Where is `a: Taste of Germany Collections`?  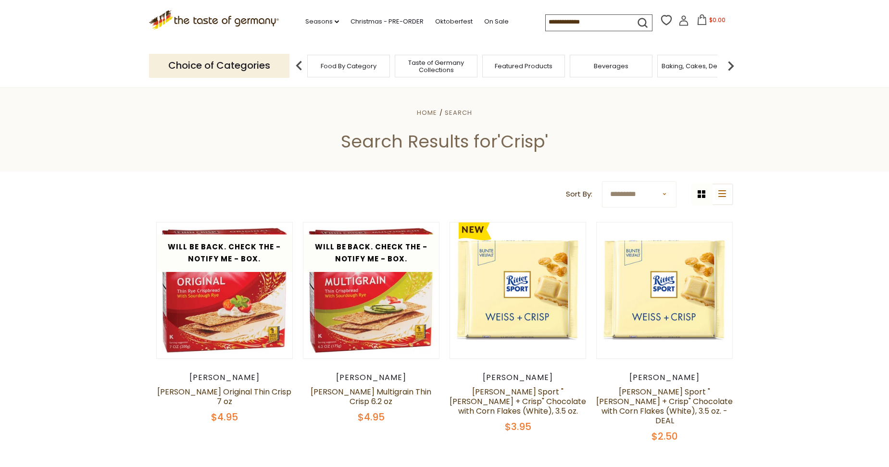 a: Taste of Germany Collections is located at coordinates (436, 66).